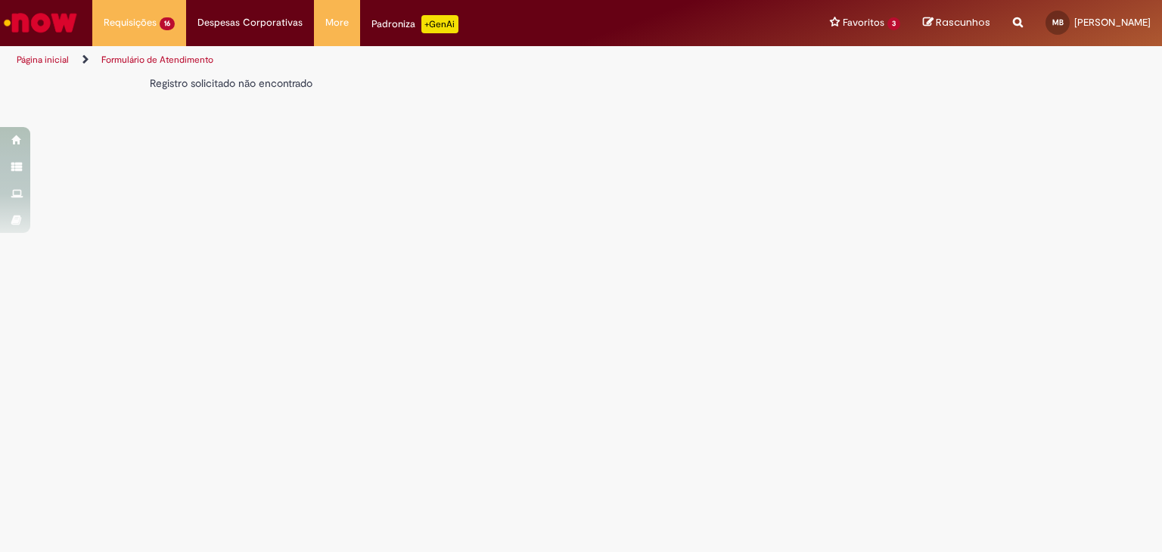 Image resolution: width=1162 pixels, height=552 pixels. I want to click on a: Formulário de Atendimento, so click(157, 60).